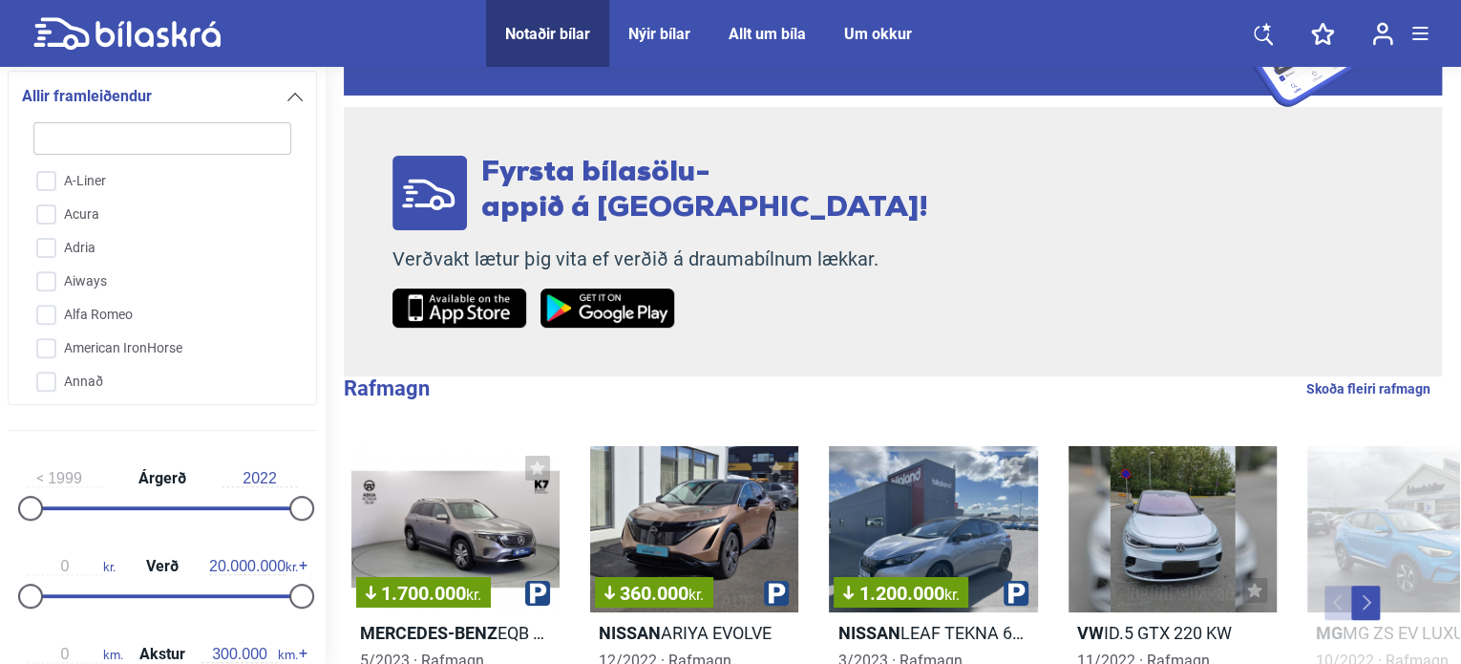 The width and height of the screenshot is (1461, 664). What do you see at coordinates (654, 593) in the screenshot?
I see `span: 360.000` at bounding box center [654, 593].